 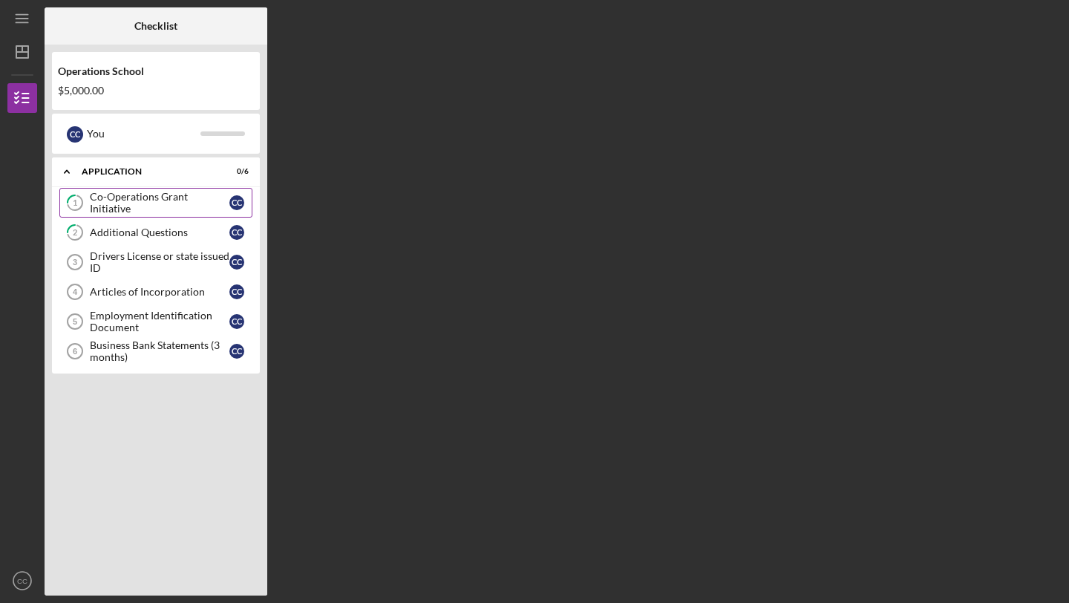 What do you see at coordinates (156, 232) in the screenshot?
I see `a: 2Additional QuestionsCC` at bounding box center [156, 232].